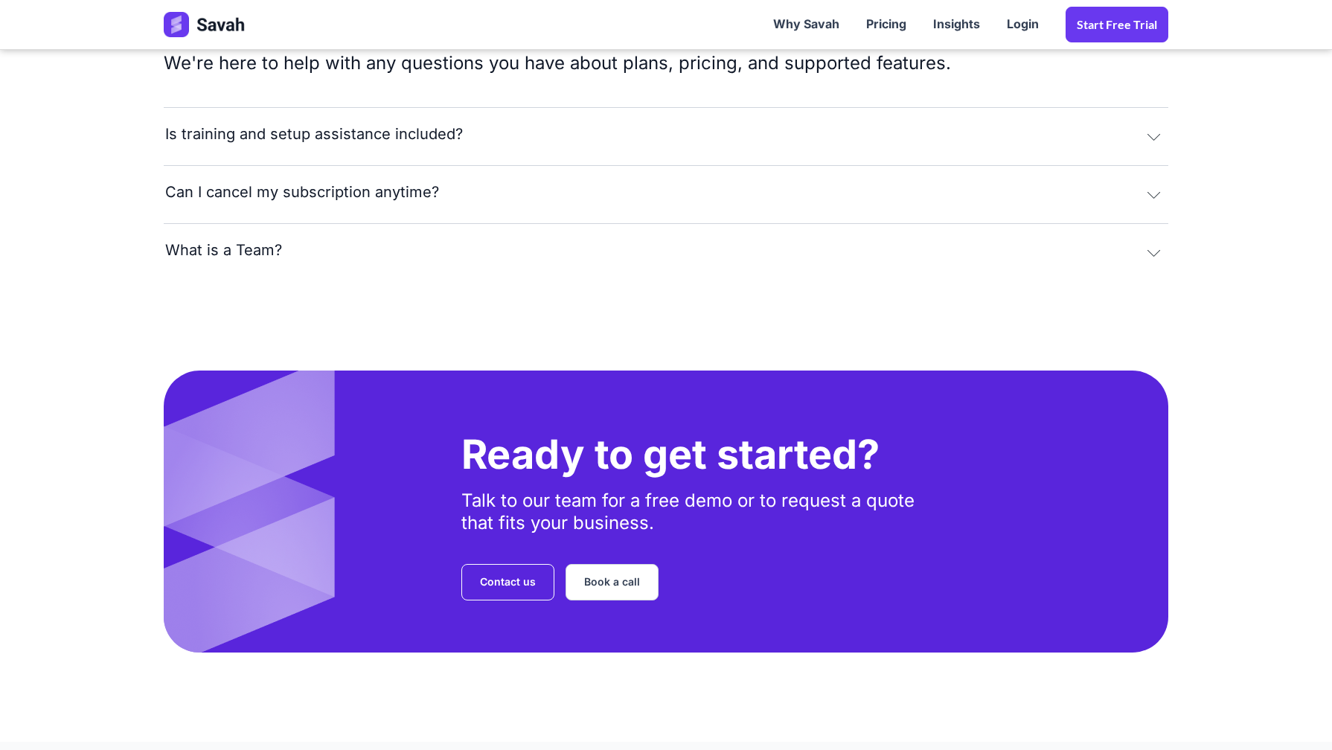  I want to click on a: Login, so click(1022, 25).